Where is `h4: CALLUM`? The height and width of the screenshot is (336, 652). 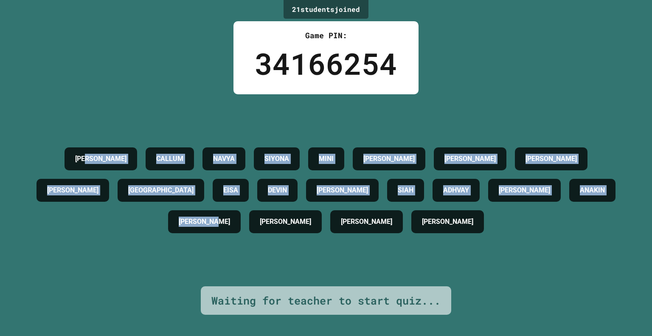 h4: CALLUM is located at coordinates (170, 159).